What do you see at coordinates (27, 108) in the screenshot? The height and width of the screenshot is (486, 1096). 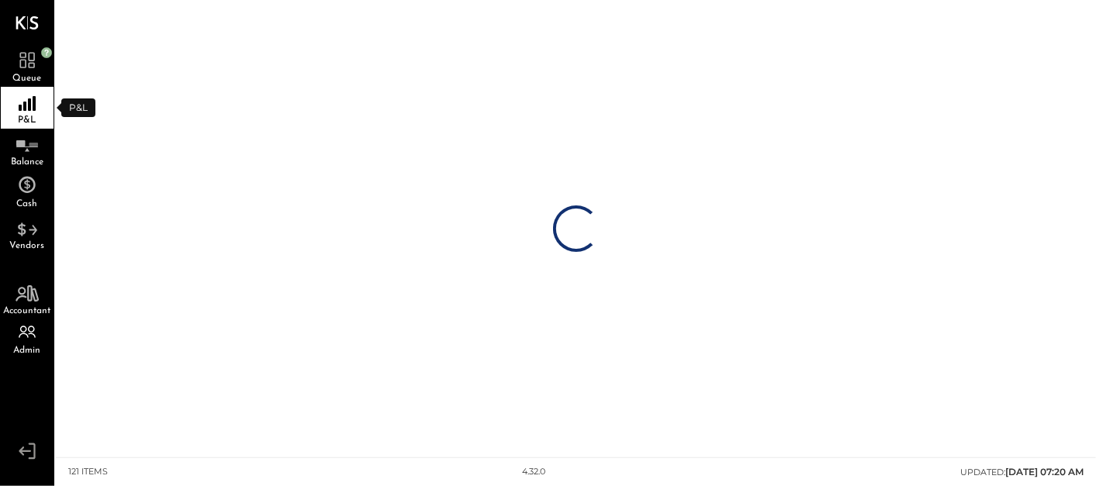 I see `a: P&L` at bounding box center [27, 108].